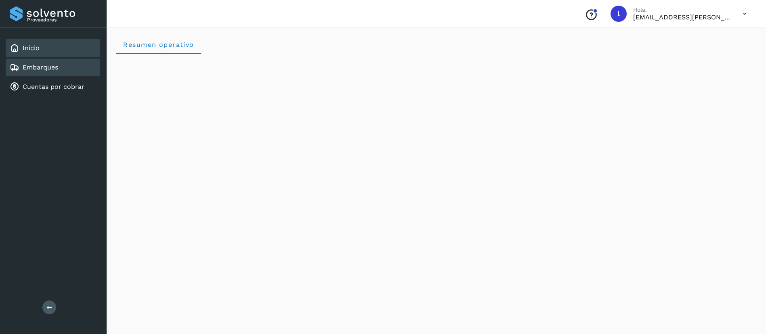 Image resolution: width=766 pixels, height=334 pixels. Describe the element at coordinates (682, 17) in the screenshot. I see `p: lauraamalia.castillo@xpertal.com` at that location.